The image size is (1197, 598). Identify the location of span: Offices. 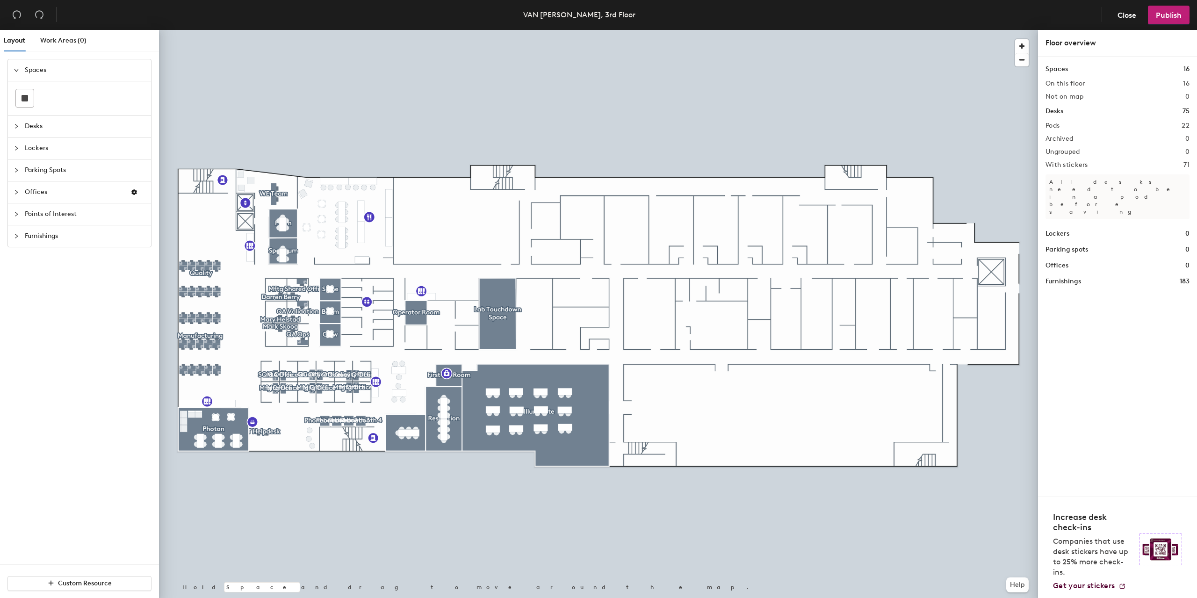
(74, 192).